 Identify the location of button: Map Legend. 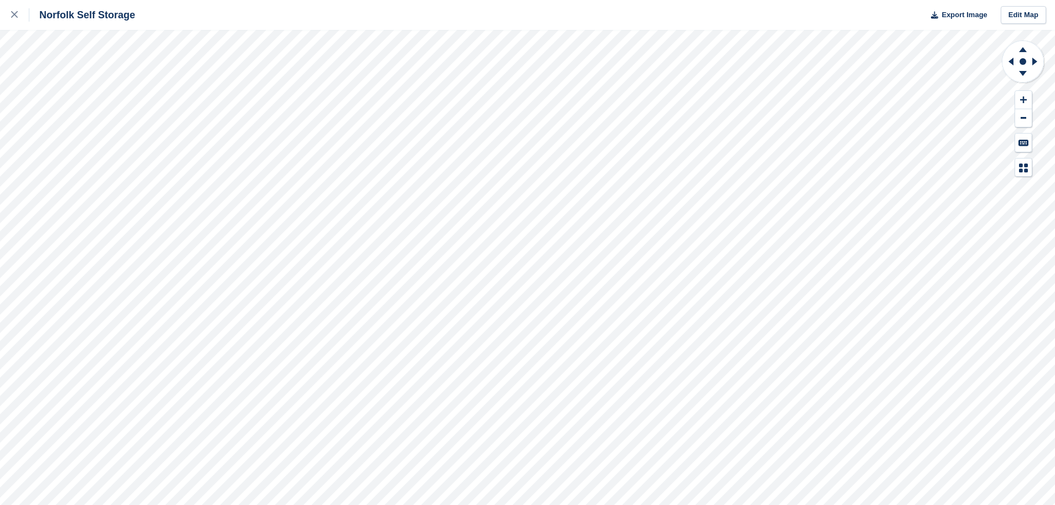
(1023, 167).